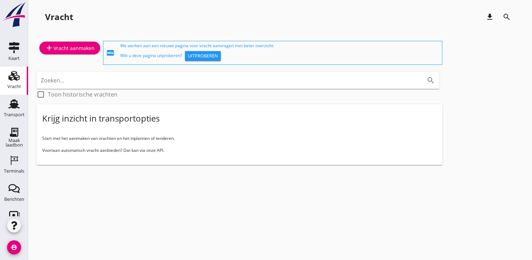 This screenshot has height=260, width=532. I want to click on label: Toon historische vrachten, so click(83, 94).